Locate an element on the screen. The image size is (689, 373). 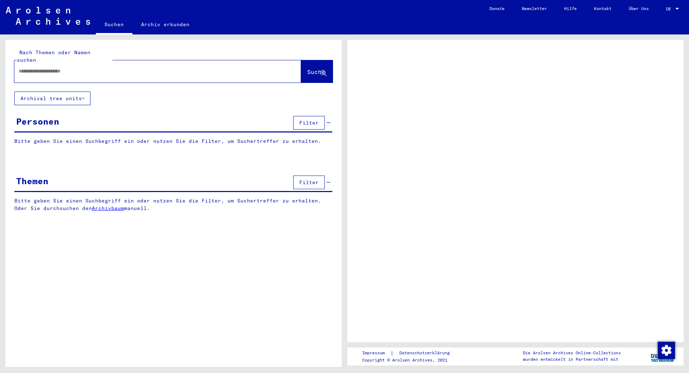
mat-label: Nach Themen oder Namen suchen is located at coordinates (53, 56).